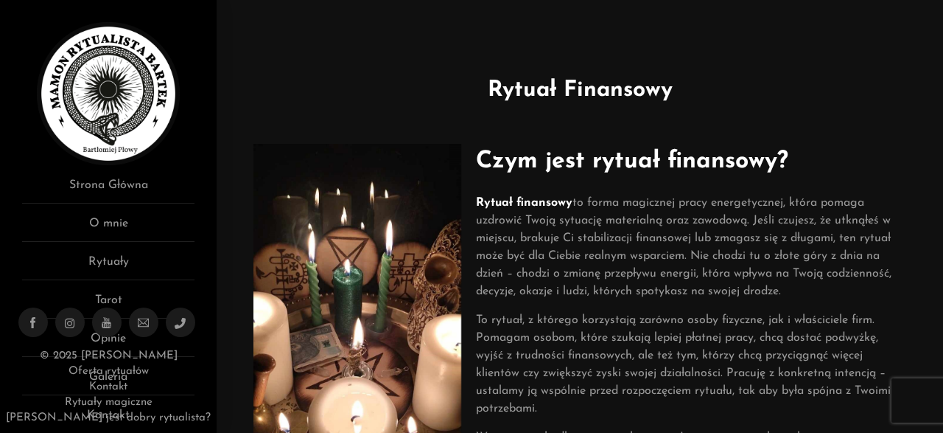  What do you see at coordinates (108, 189) in the screenshot?
I see `a: Strona Główna` at bounding box center [108, 189].